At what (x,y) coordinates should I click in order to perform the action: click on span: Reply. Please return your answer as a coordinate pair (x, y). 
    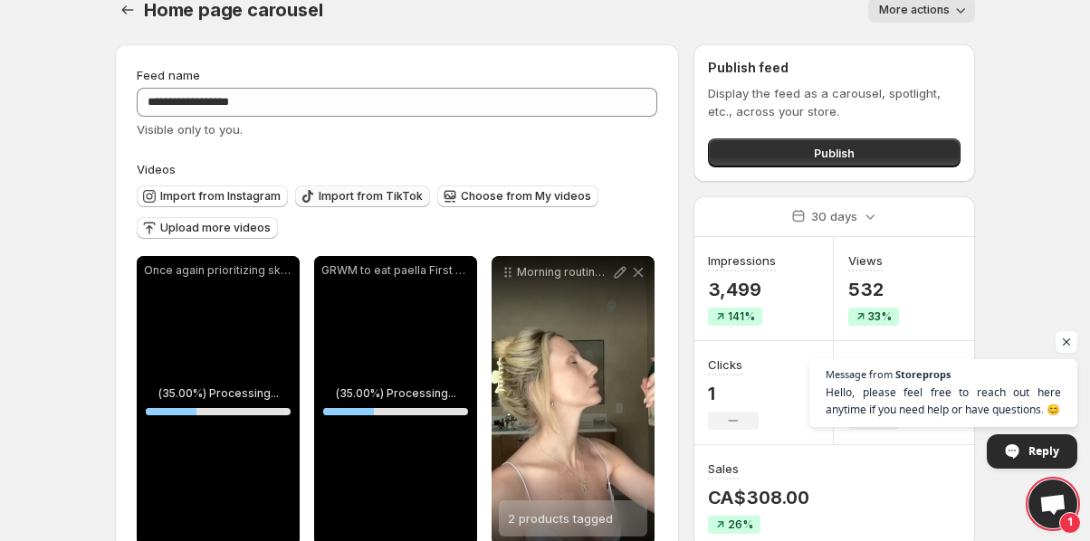
    Looking at the image, I should click on (1044, 451).